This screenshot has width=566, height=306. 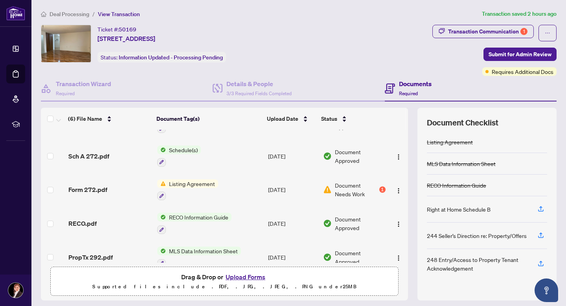 What do you see at coordinates (547, 33) in the screenshot?
I see `span: ellipsis` at bounding box center [547, 33].